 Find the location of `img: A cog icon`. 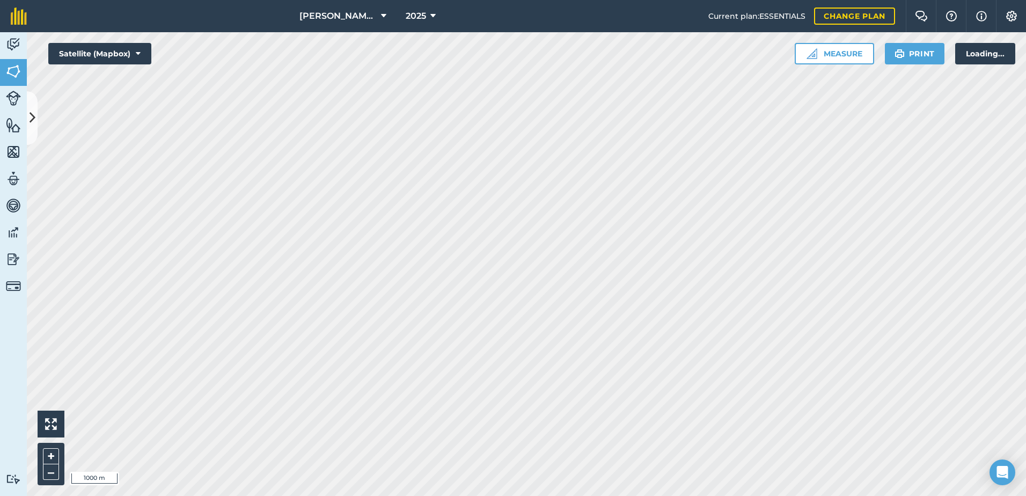

img: A cog icon is located at coordinates (1011, 16).